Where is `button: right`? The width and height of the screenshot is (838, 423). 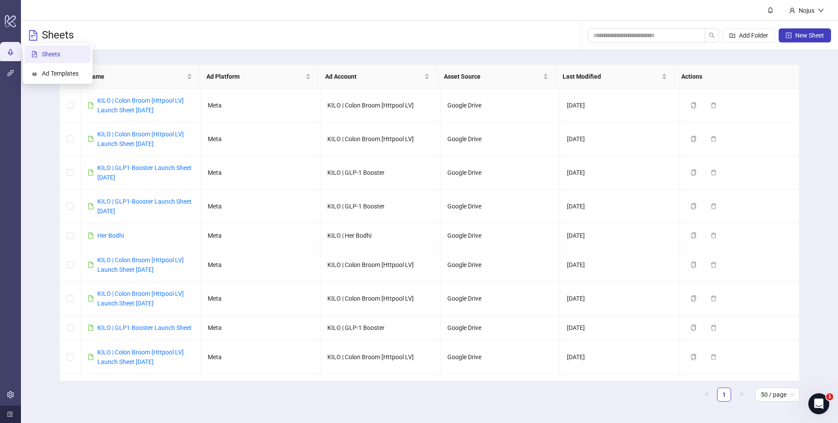
button: right is located at coordinates (742, 394).